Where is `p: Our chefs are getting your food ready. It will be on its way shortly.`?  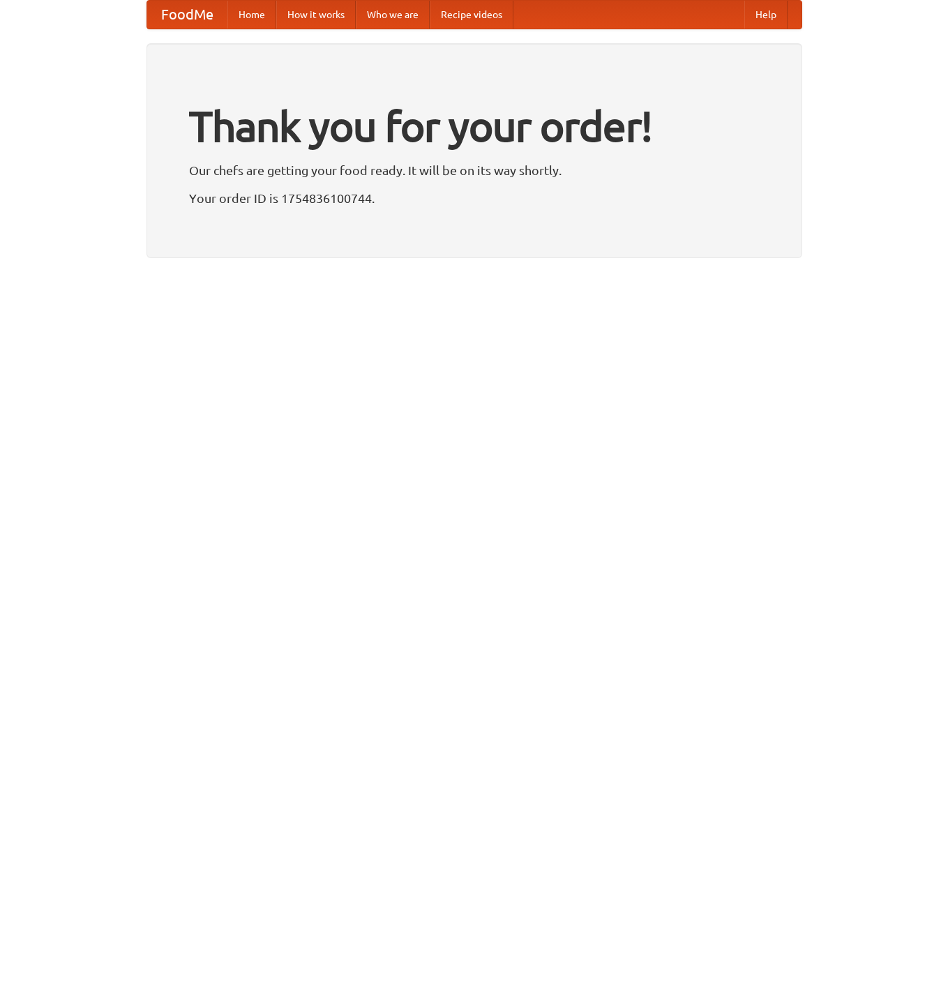
p: Our chefs are getting your food ready. It will be on its way shortly. is located at coordinates (474, 170).